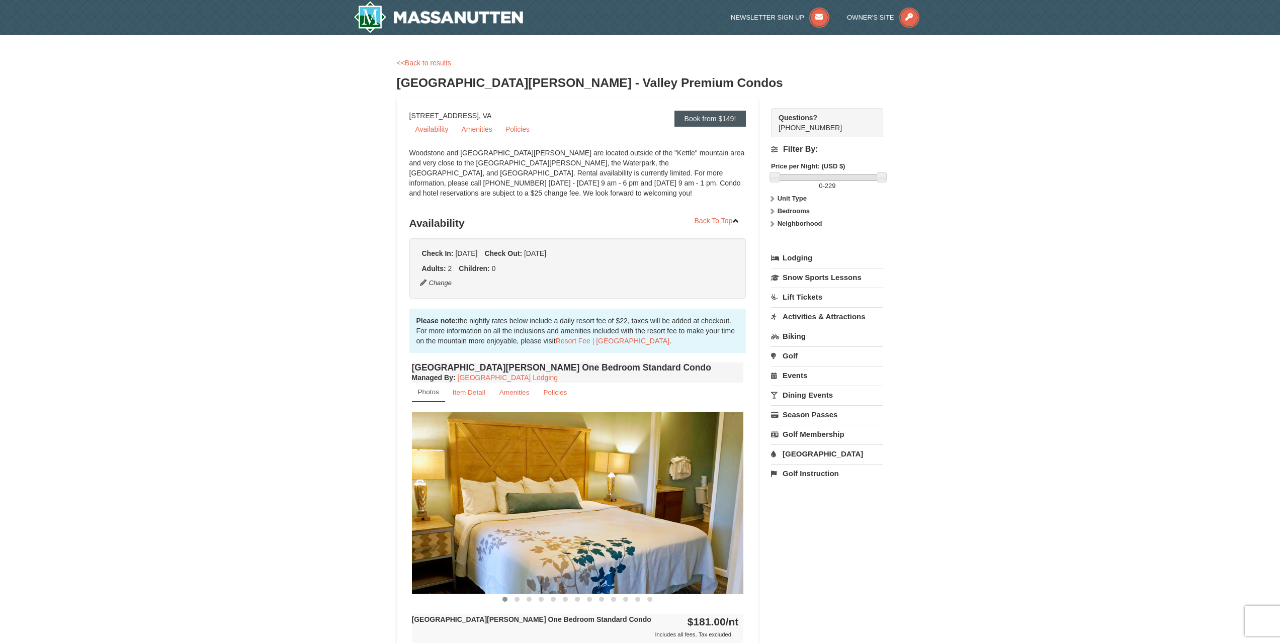  Describe the element at coordinates (780, 17) in the screenshot. I see `a: Newsletter Sign Up` at that location.